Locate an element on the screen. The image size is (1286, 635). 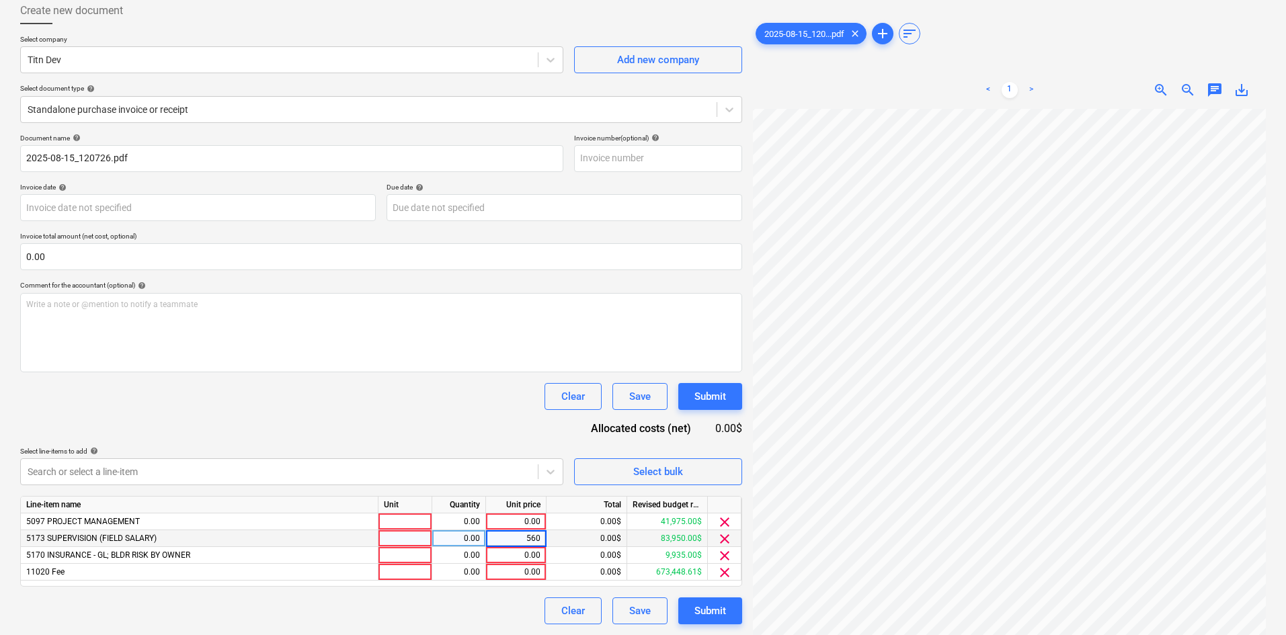
div: 9,935.00$ is located at coordinates (667, 555).